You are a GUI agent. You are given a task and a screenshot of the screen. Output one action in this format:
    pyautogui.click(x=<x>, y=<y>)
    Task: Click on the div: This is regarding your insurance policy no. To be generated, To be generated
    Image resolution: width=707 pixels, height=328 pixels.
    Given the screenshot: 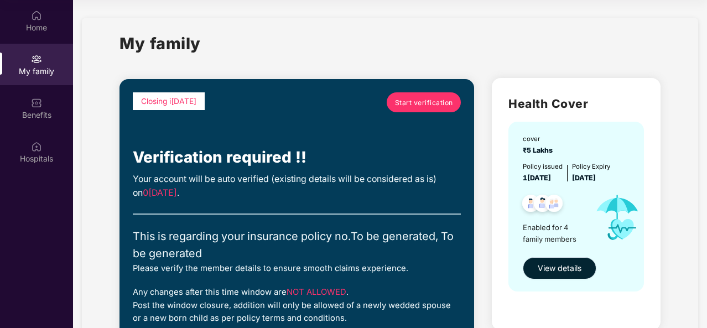 What is the action you would take?
    pyautogui.click(x=296, y=245)
    